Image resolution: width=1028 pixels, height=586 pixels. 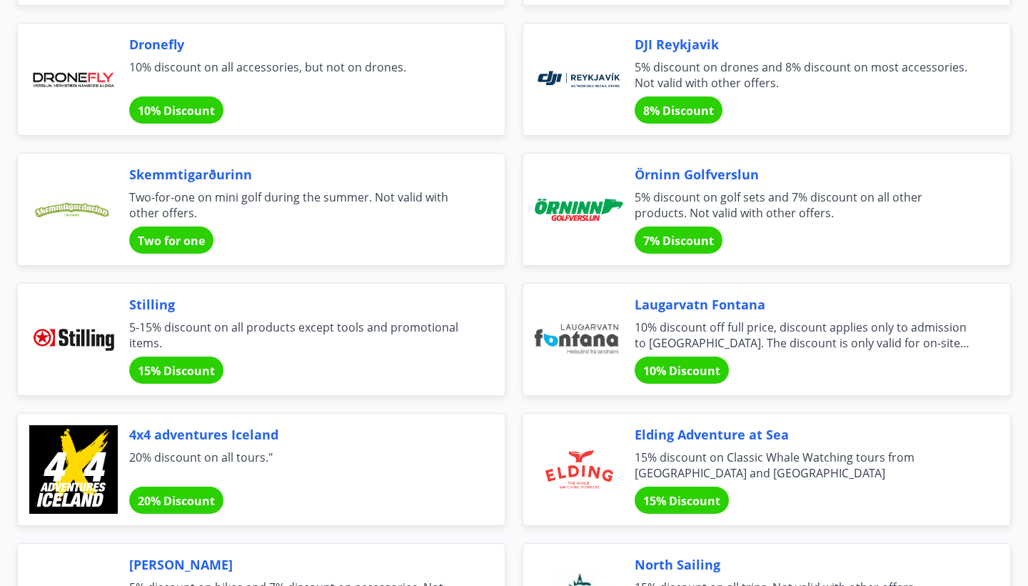 I want to click on span: 5% discount on golf sets and 7% discount on all other products. Not valid with other offers., so click(x=806, y=205).